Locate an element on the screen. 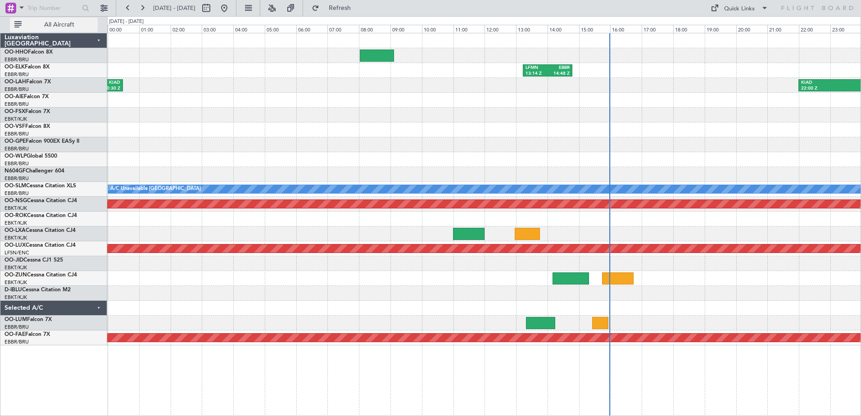 This screenshot has height=416, width=861. span: OO-GPE is located at coordinates (15, 141).